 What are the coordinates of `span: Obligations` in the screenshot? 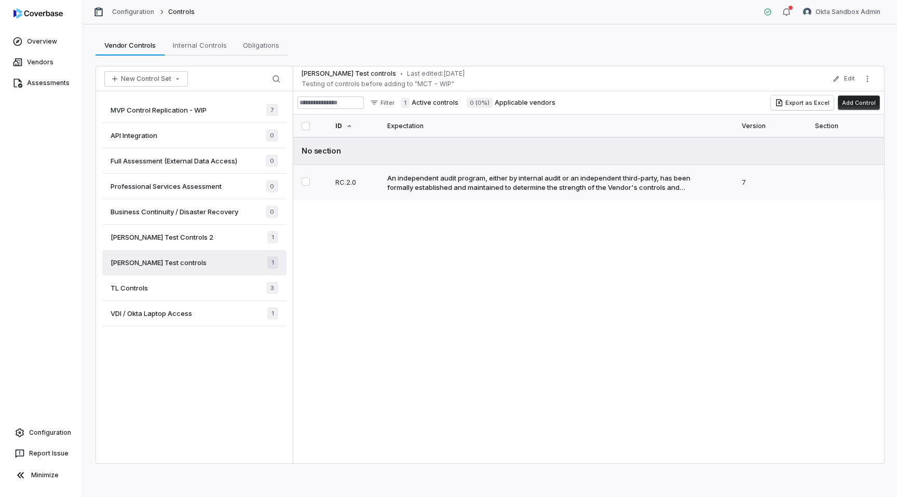 It's located at (261, 45).